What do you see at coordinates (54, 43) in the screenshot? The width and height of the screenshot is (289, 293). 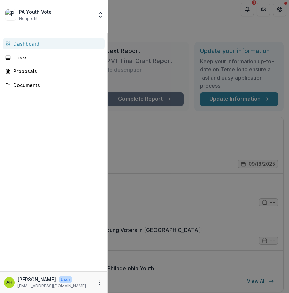 I see `a: Dashboard` at bounding box center [54, 43].